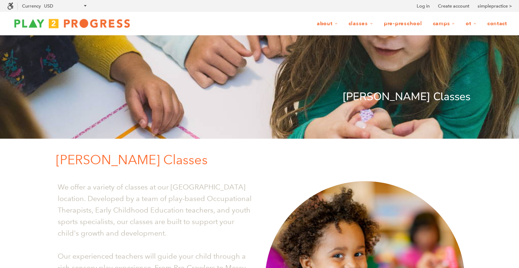 This screenshot has height=268, width=519. Describe the element at coordinates (444, 24) in the screenshot. I see `a: Camps` at that location.